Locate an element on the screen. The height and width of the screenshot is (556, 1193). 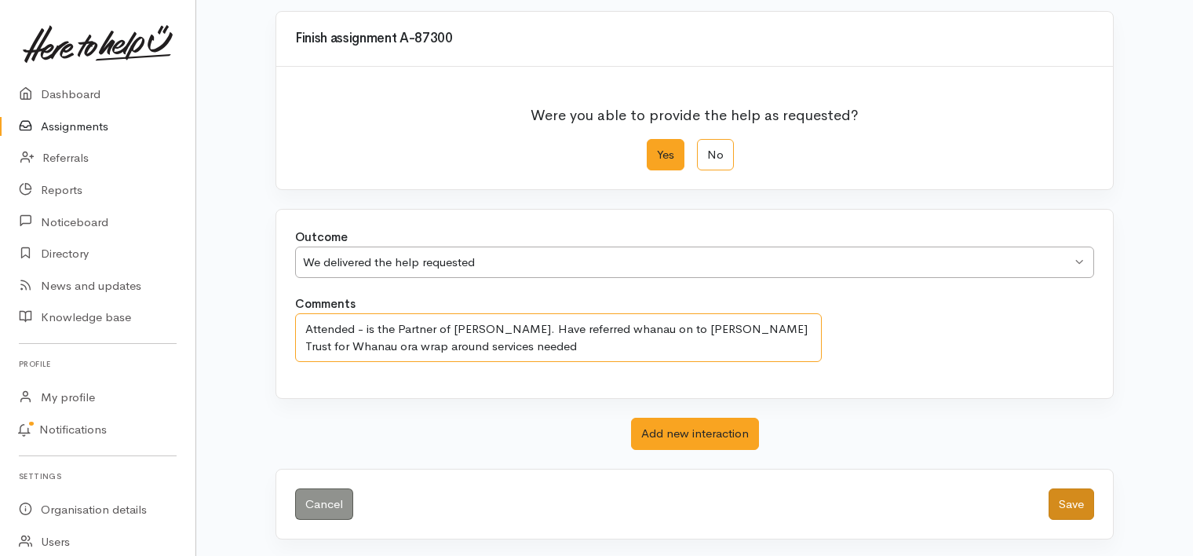
h6: Settings is located at coordinates (97, 476).